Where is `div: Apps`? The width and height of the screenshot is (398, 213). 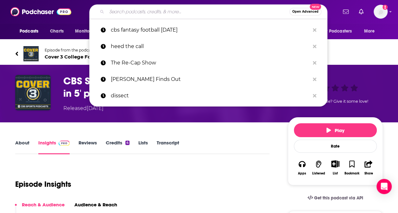 div: Apps is located at coordinates (302, 174).